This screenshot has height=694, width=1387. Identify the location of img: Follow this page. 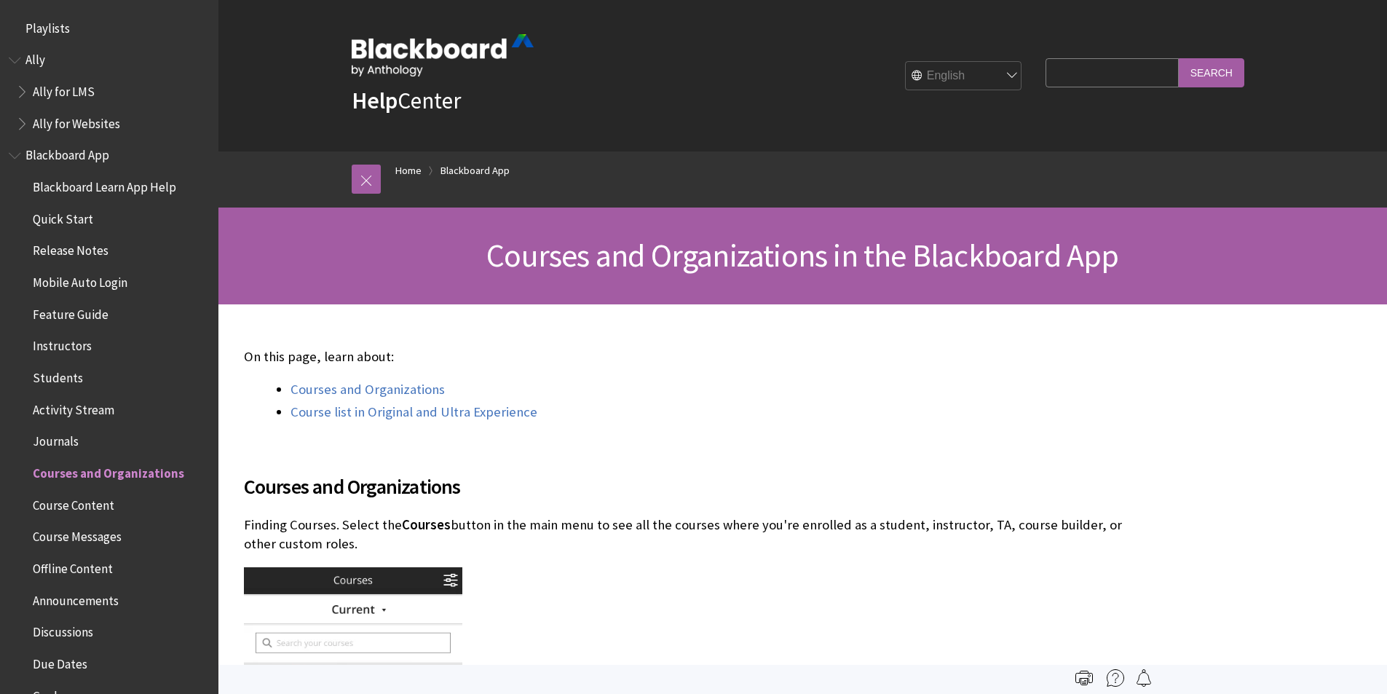
(1144, 678).